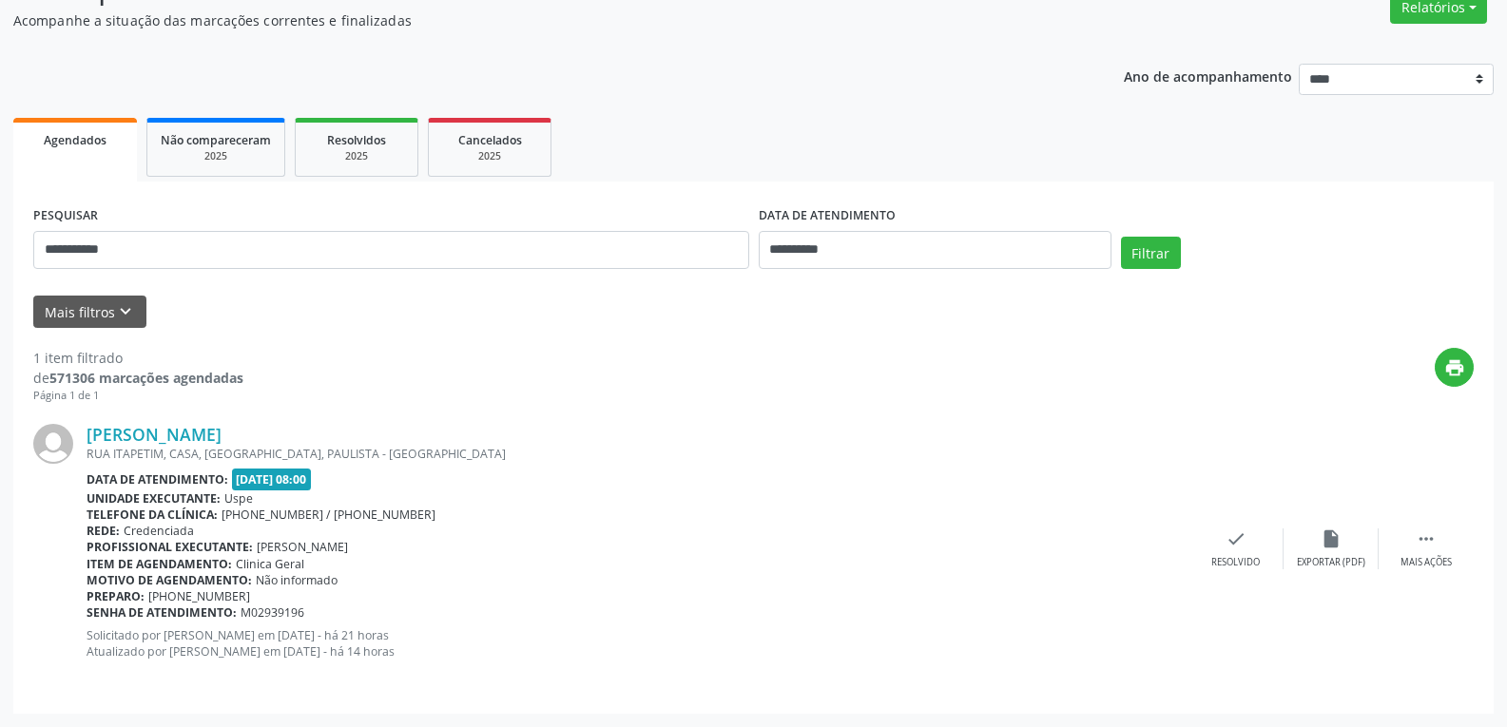 The width and height of the screenshot is (1507, 727). Describe the element at coordinates (531, 20) in the screenshot. I see `p: Acompanhe a situação das marcações correntes e finalizadas` at that location.